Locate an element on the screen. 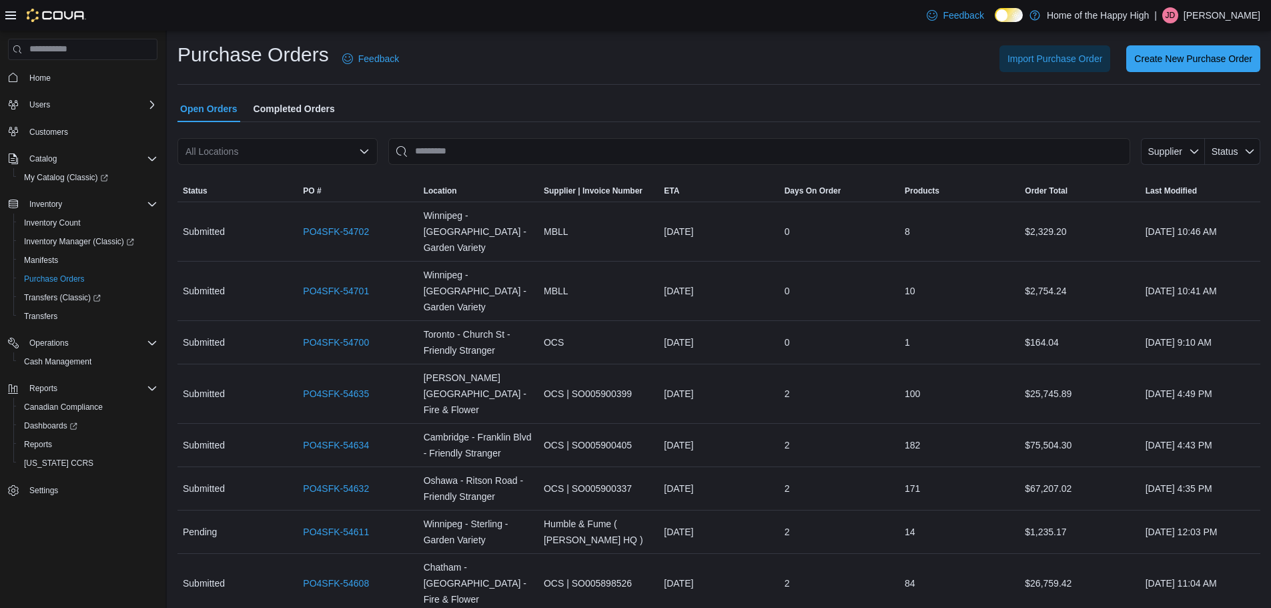  a: Cash Management is located at coordinates (57, 362).